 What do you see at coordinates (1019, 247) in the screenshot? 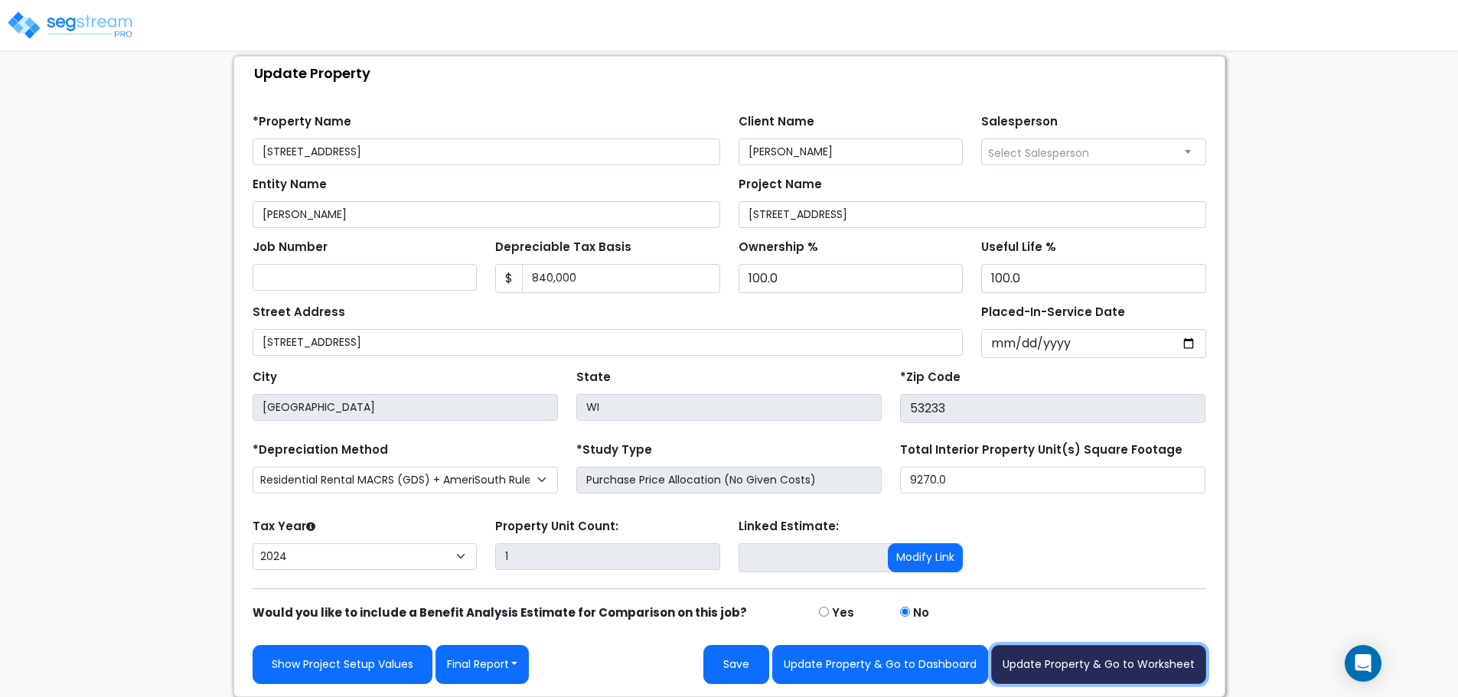
I see `label: Useful Life %` at bounding box center [1019, 247].